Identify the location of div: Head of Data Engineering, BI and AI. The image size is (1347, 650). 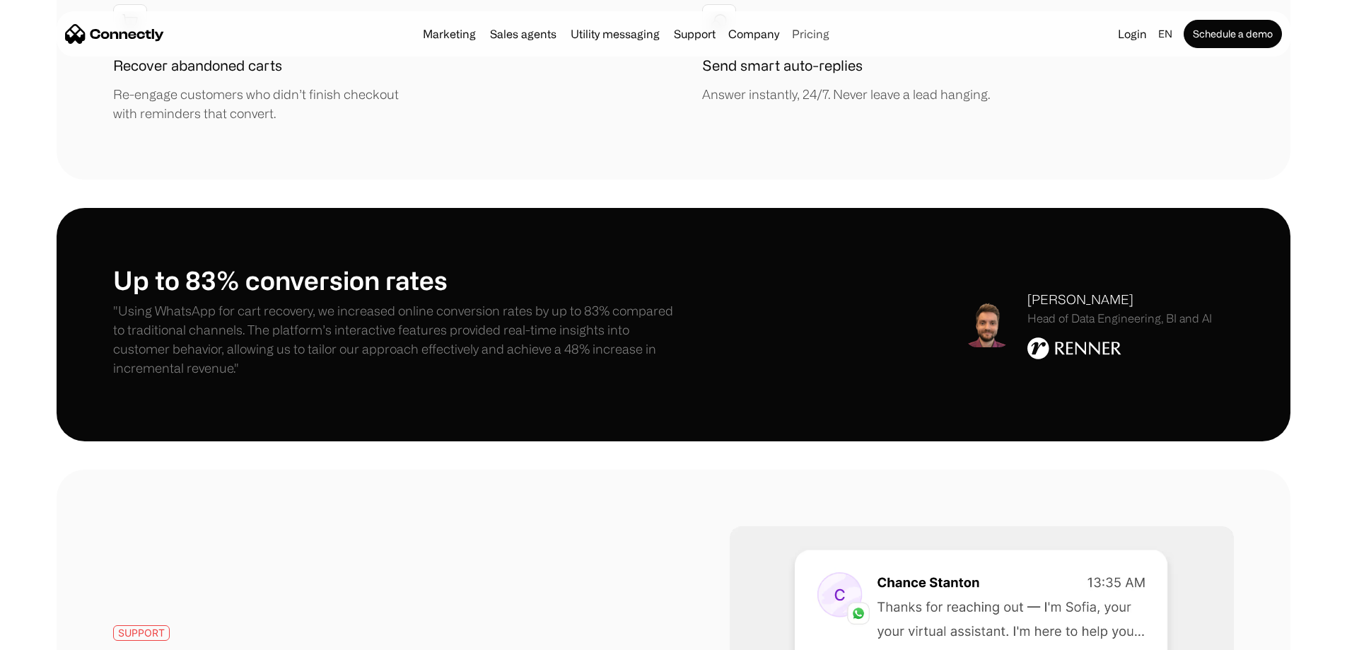
(1119, 318).